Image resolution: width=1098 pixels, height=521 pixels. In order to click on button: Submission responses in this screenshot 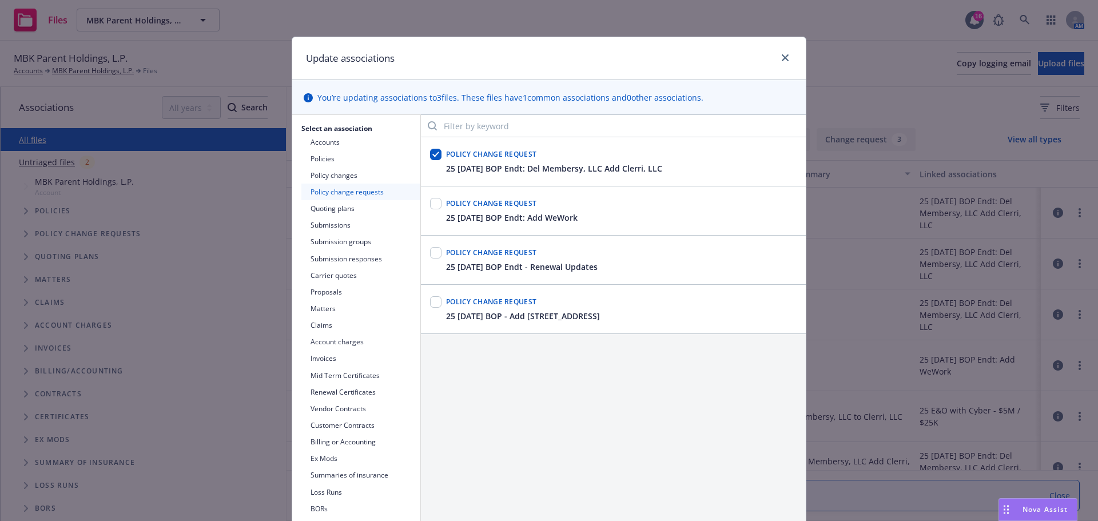, I will do `click(361, 258)`.